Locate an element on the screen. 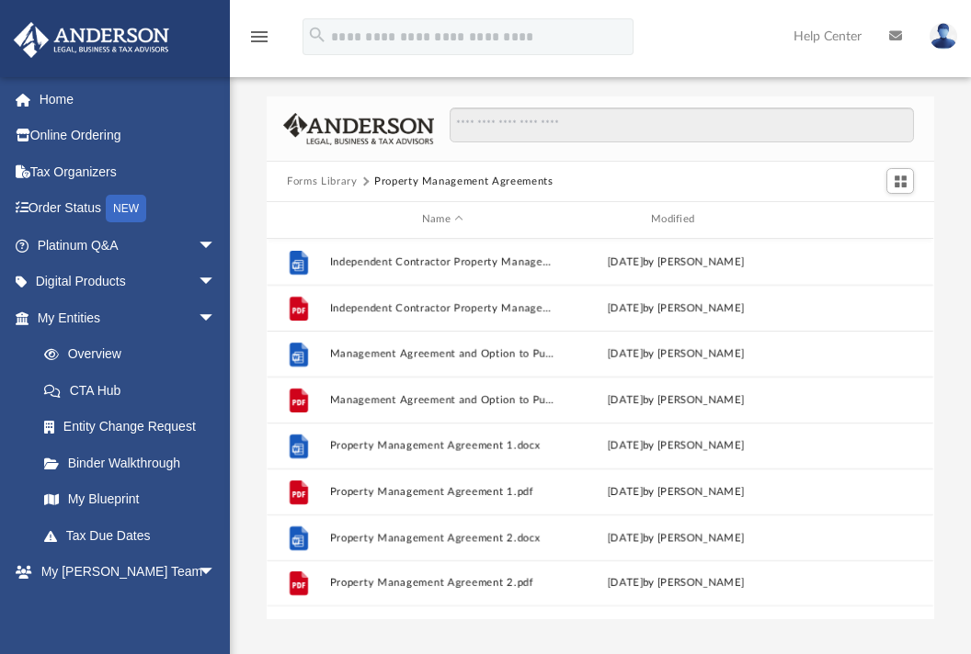  button: Property Management Agreement 1.docx is located at coordinates (442, 446).